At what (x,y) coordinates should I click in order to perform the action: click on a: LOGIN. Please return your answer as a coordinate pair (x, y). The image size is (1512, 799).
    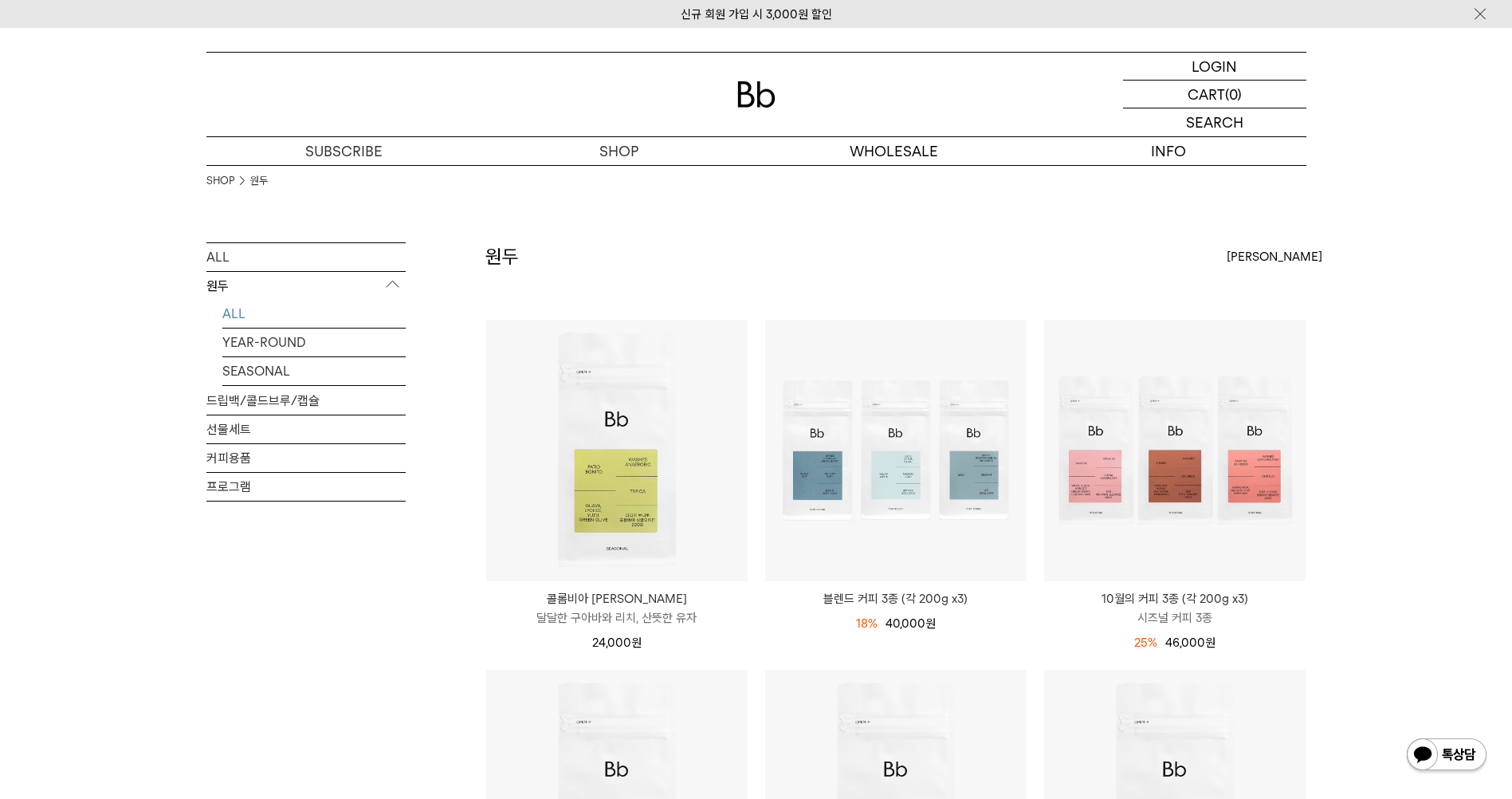
    Looking at the image, I should click on (1215, 66).